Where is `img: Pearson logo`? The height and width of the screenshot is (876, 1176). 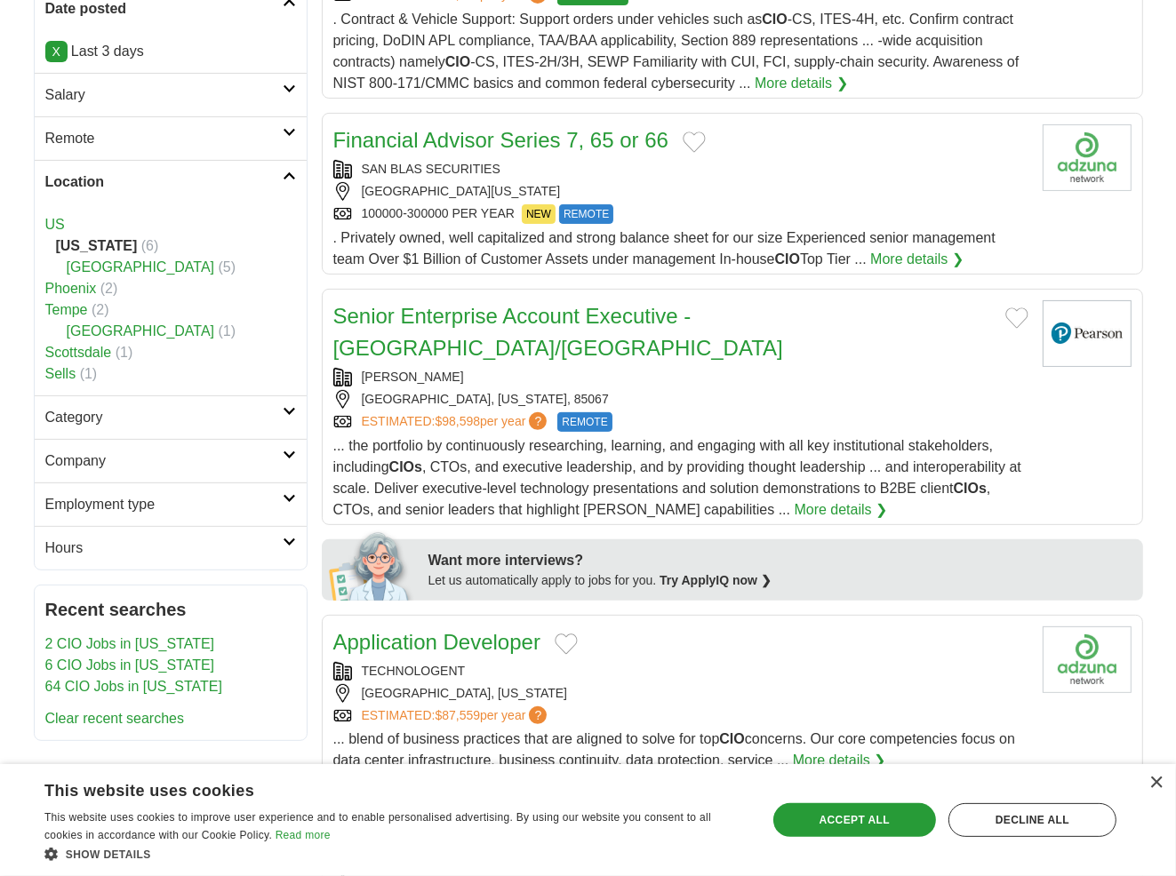
img: Pearson logo is located at coordinates (1087, 333).